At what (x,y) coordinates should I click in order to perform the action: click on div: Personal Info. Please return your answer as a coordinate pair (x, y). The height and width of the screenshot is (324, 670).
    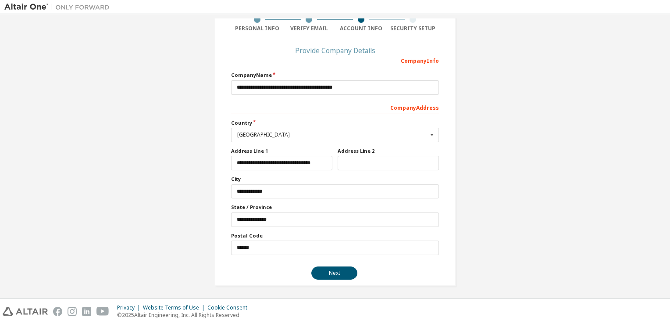
    Looking at the image, I should click on (257, 29).